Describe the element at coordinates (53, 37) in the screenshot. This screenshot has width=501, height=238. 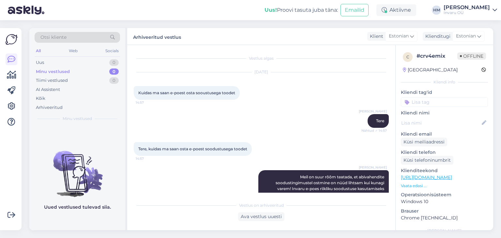
I see `span: Otsi kliente` at that location.